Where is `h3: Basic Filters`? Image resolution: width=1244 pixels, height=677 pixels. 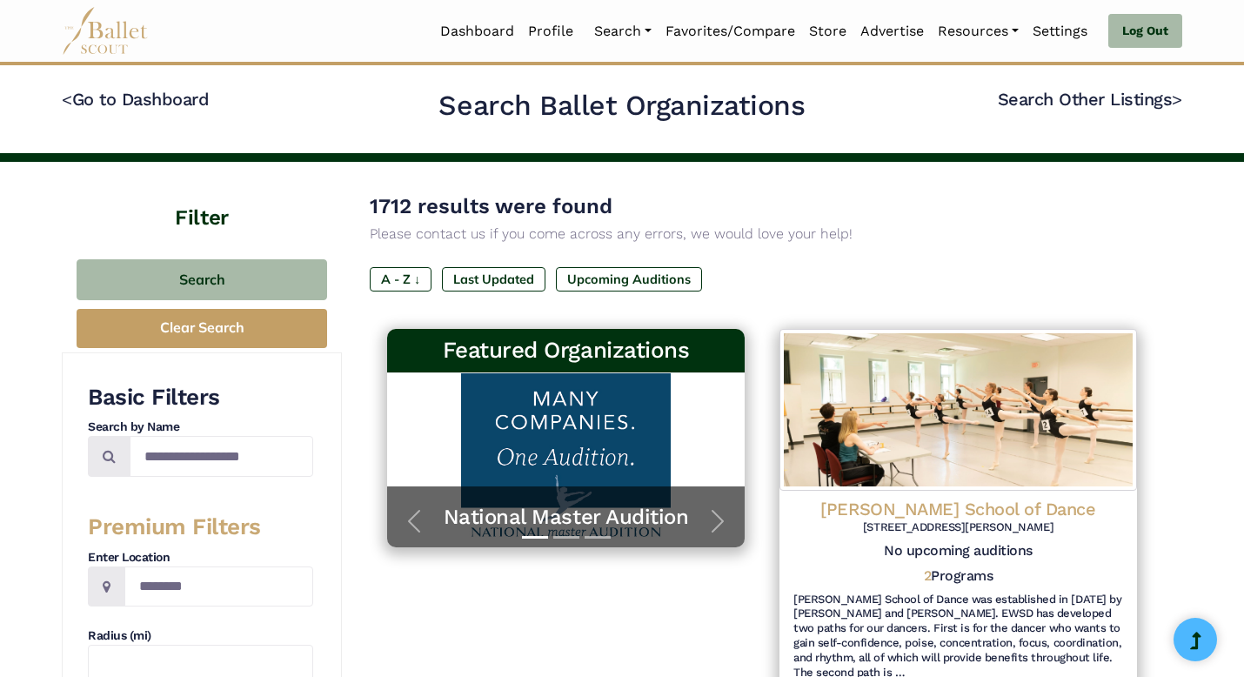 h3: Basic Filters is located at coordinates (200, 398).